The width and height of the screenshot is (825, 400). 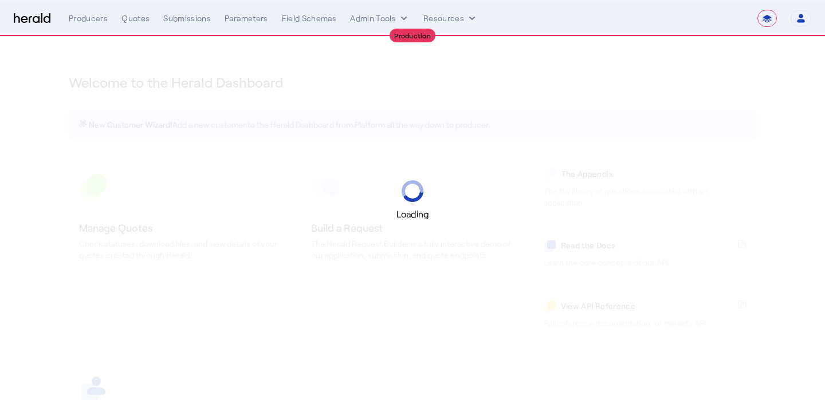 I want to click on div: Parameters, so click(x=246, y=18).